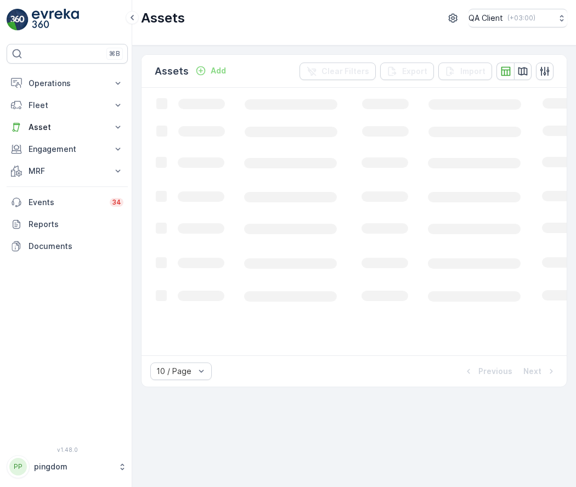 This screenshot has height=487, width=576. I want to click on p: Clear Filters, so click(345, 71).